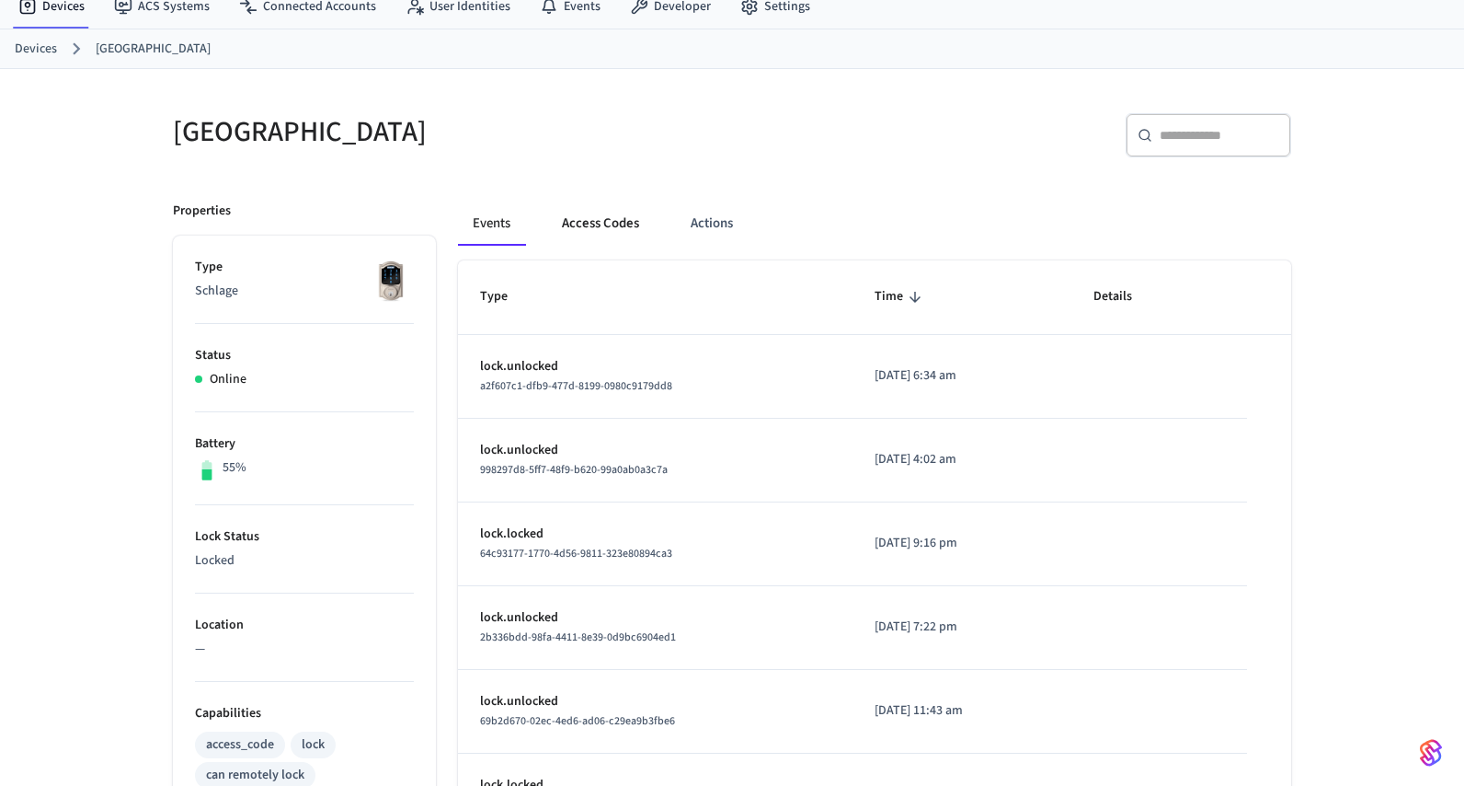  Describe the element at coordinates (36, 49) in the screenshot. I see `a: Devices` at that location.